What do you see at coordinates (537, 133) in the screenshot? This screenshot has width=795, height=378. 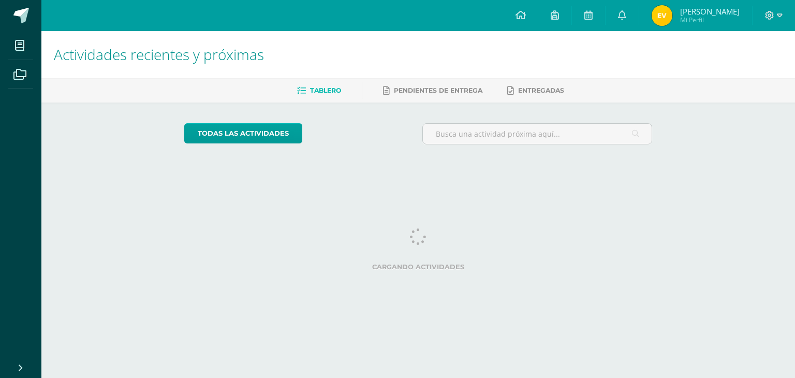 I see `input: Busca una actividad próxima aquí...` at bounding box center [537, 133].